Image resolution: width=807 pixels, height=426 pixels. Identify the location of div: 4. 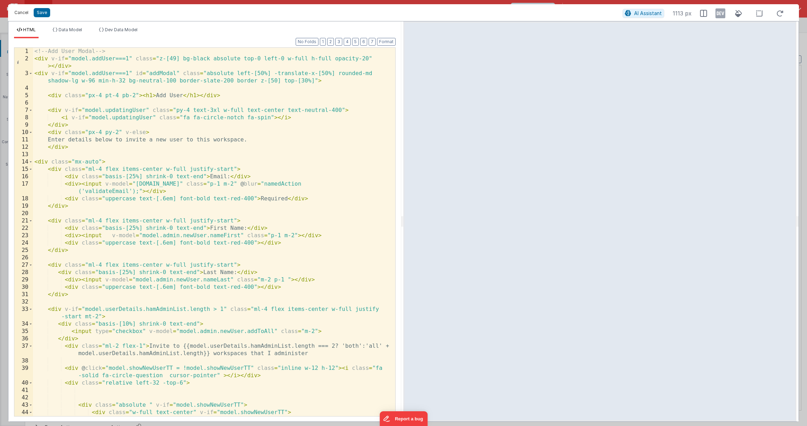
(23, 88).